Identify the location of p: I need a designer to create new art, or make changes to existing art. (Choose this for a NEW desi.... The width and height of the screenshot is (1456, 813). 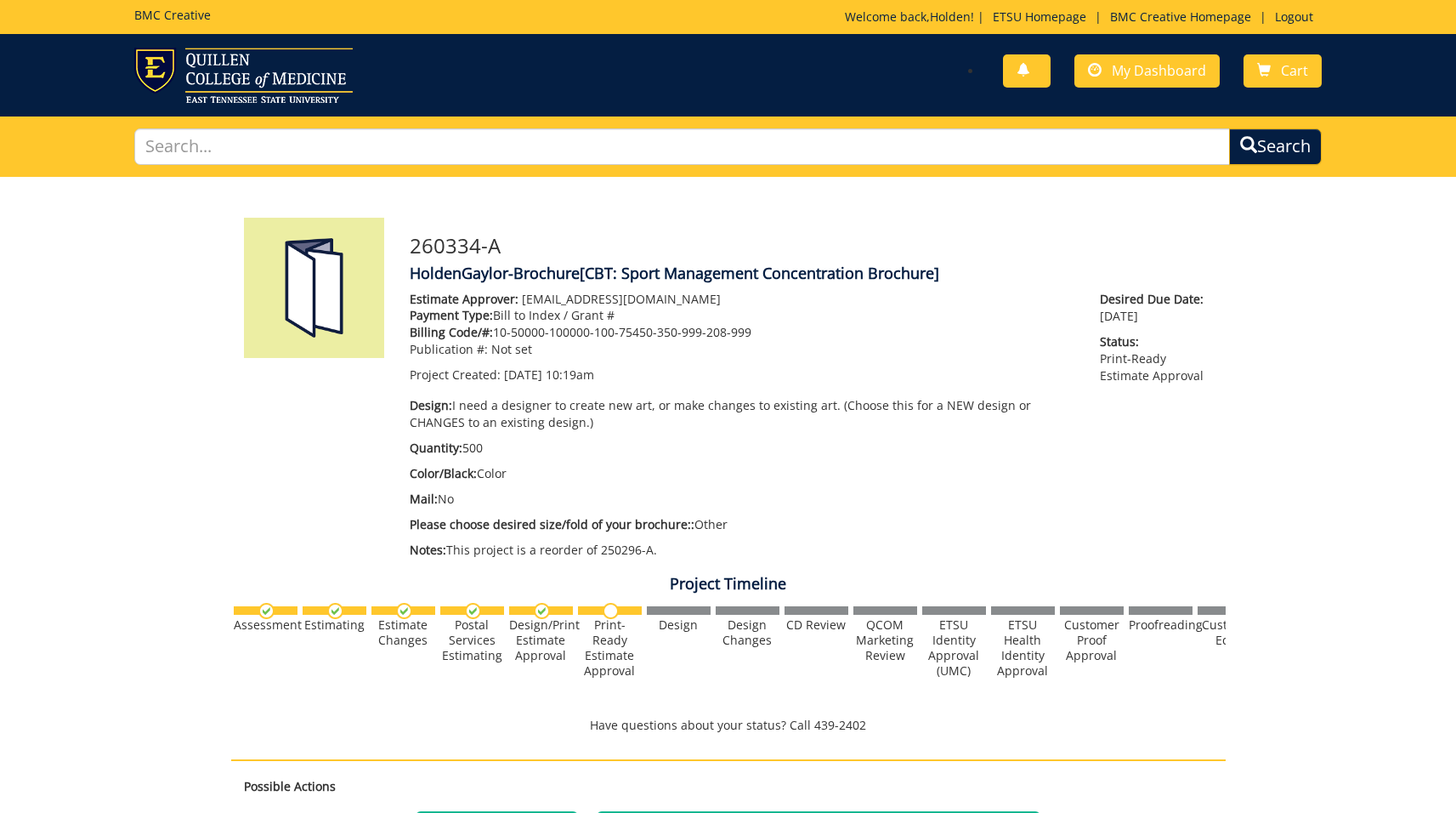
(742, 414).